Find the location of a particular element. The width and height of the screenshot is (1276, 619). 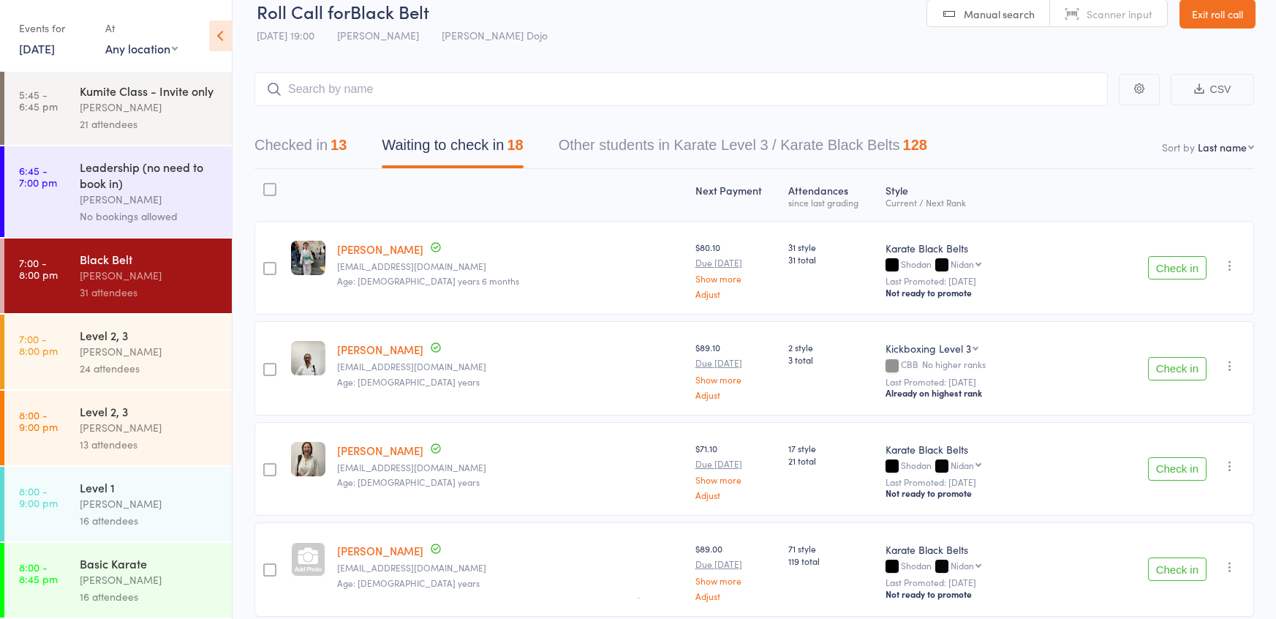

div: Next Payment is located at coordinates (736, 195).